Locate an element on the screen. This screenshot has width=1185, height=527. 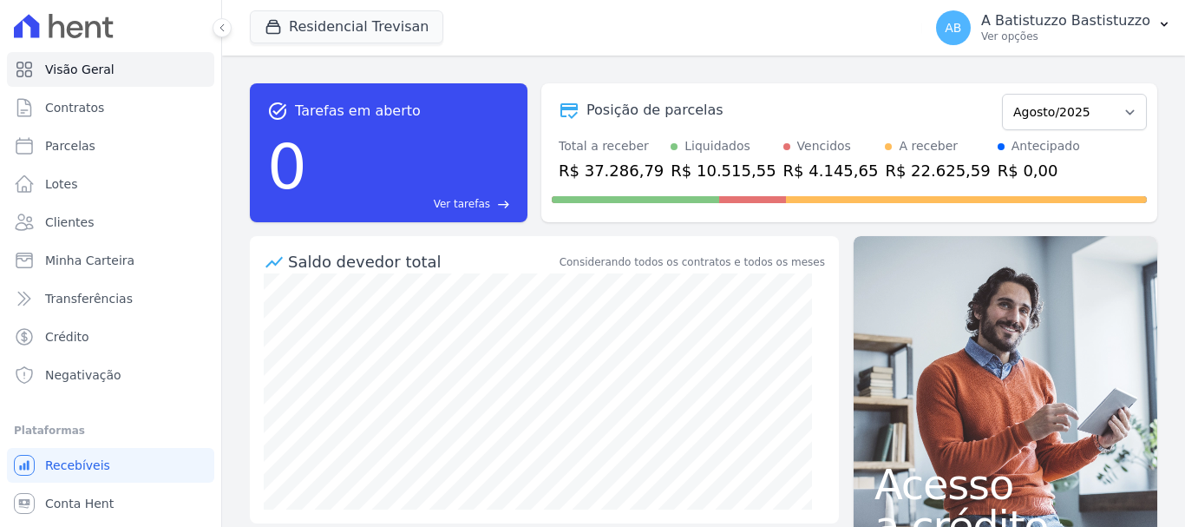
span: Conta Hent is located at coordinates (79, 503).